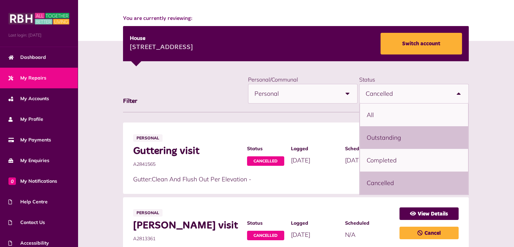 This screenshot has height=247, width=514. I want to click on a: View Details, so click(429, 213).